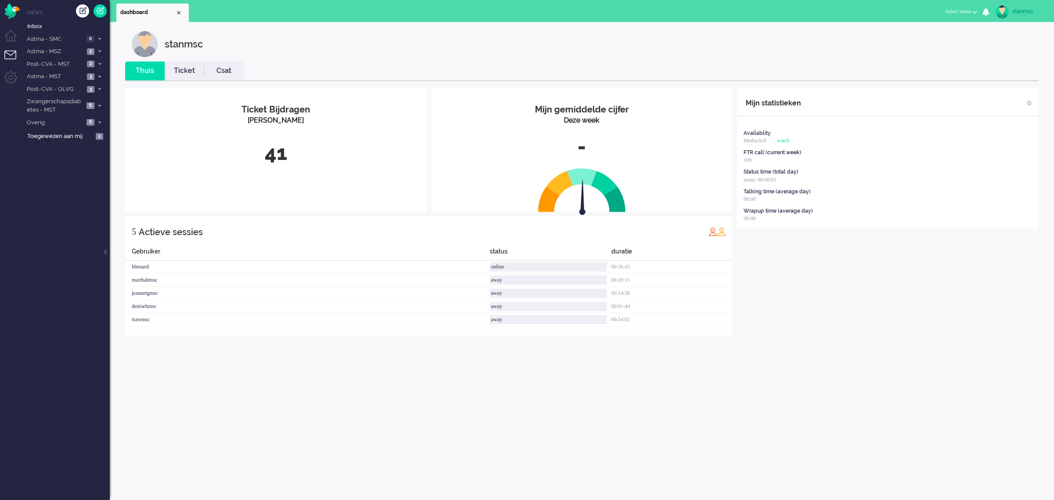 The width and height of the screenshot is (1054, 500). What do you see at coordinates (179, 13) in the screenshot?
I see `div: Close tab` at bounding box center [179, 13].